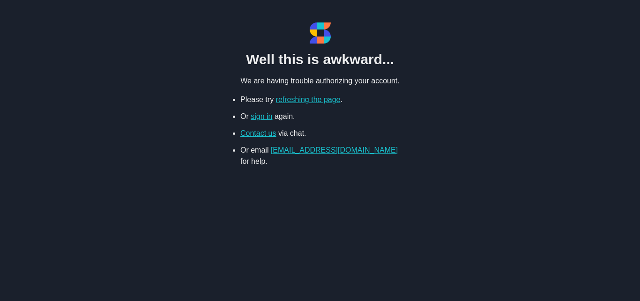 Image resolution: width=640 pixels, height=301 pixels. I want to click on li: Please try ., so click(320, 100).